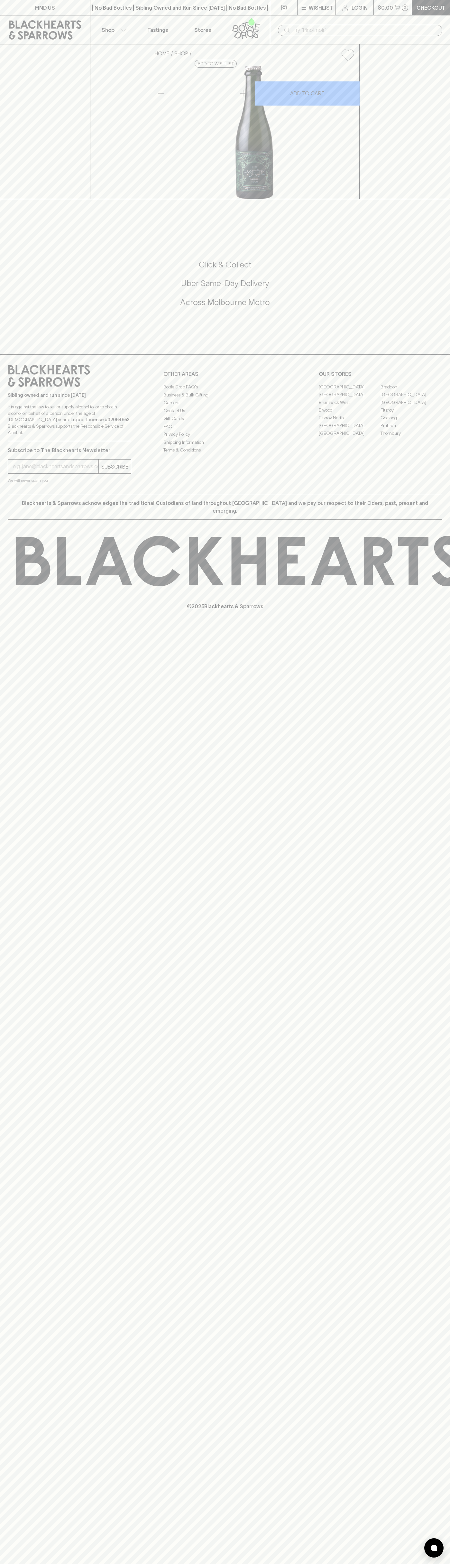  I want to click on p: Shop, so click(108, 30).